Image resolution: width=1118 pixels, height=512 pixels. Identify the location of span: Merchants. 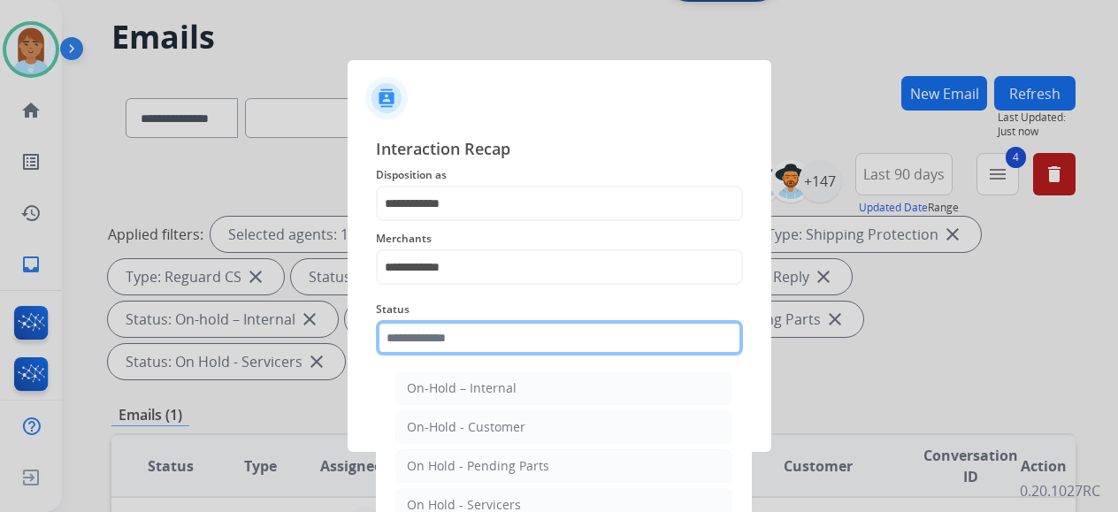
(559, 239).